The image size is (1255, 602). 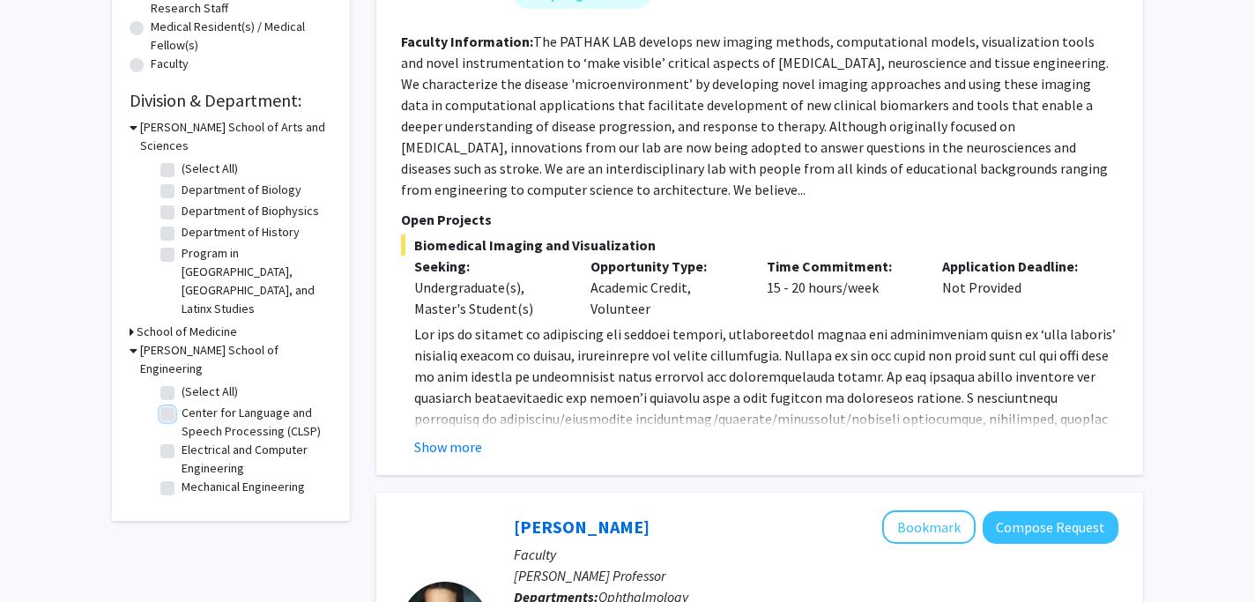 What do you see at coordinates (250, 211) in the screenshot?
I see `label: Department of Biophysics` at bounding box center [250, 211].